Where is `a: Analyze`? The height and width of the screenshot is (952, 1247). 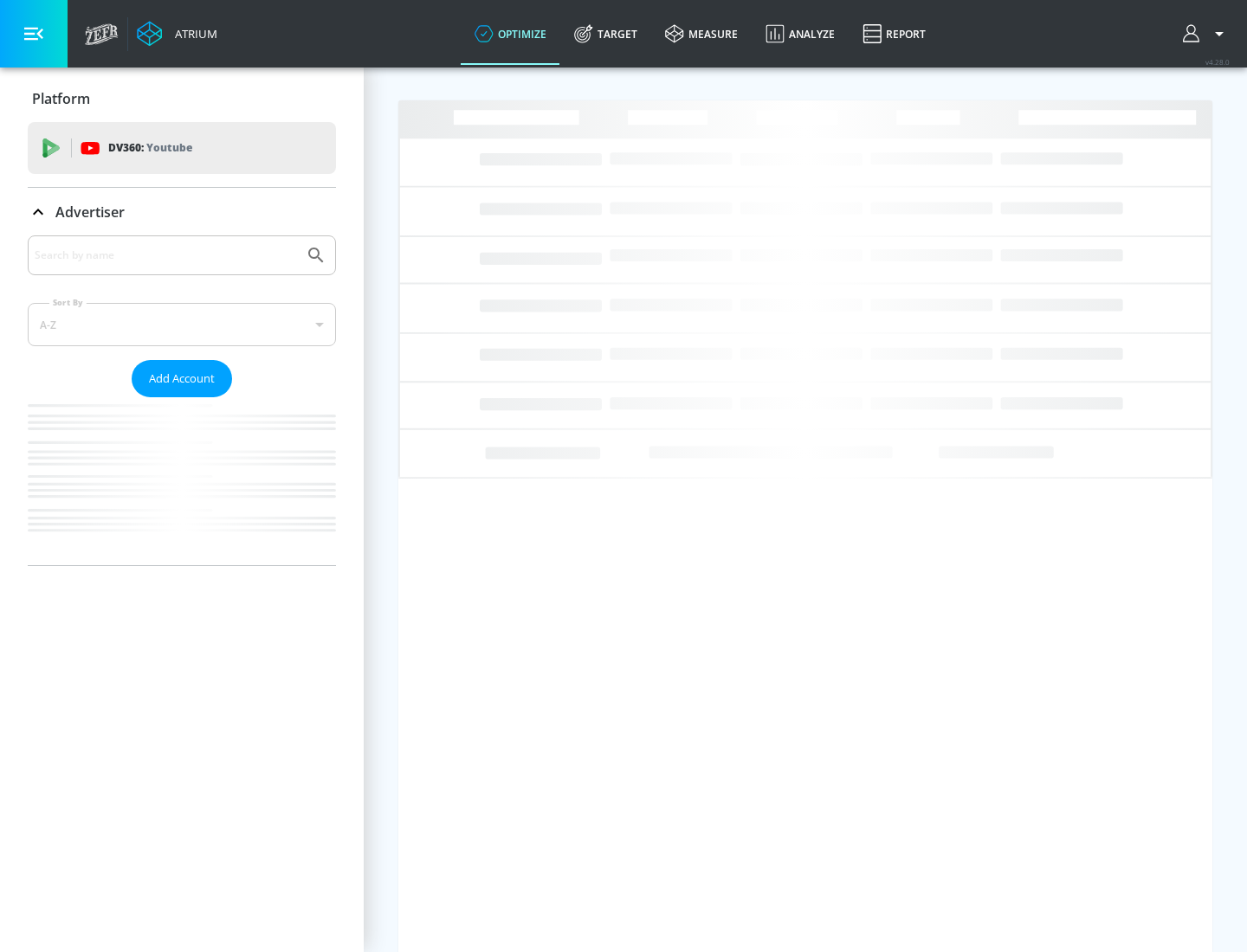
a: Analyze is located at coordinates (800, 34).